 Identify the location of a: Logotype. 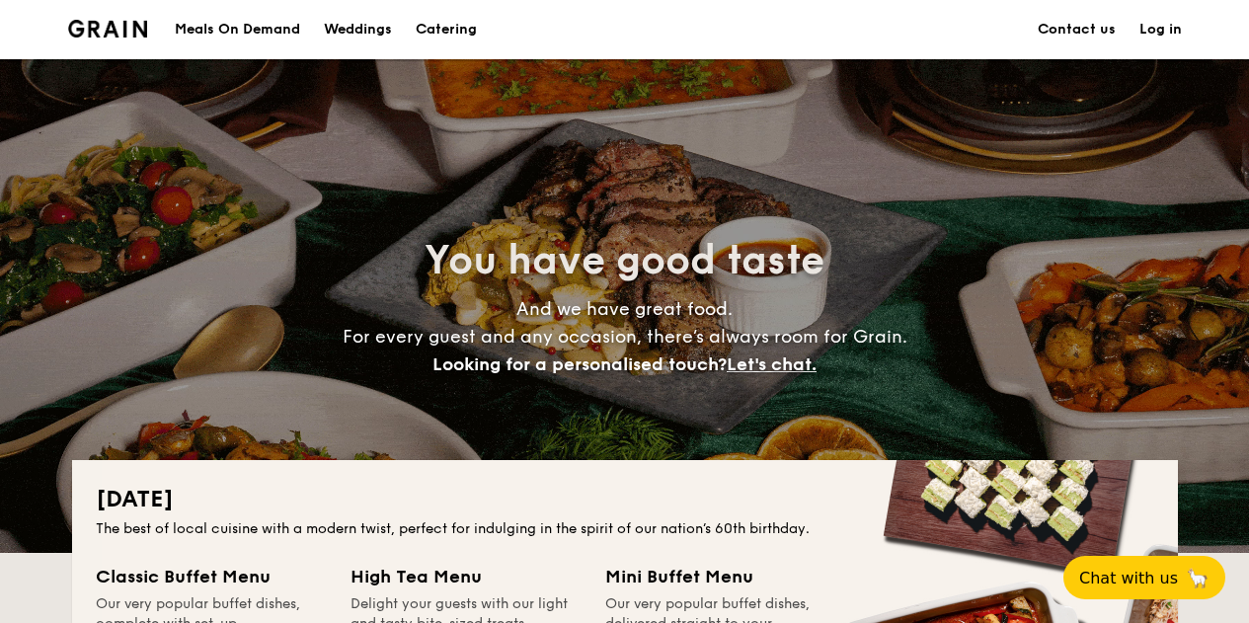
(108, 29).